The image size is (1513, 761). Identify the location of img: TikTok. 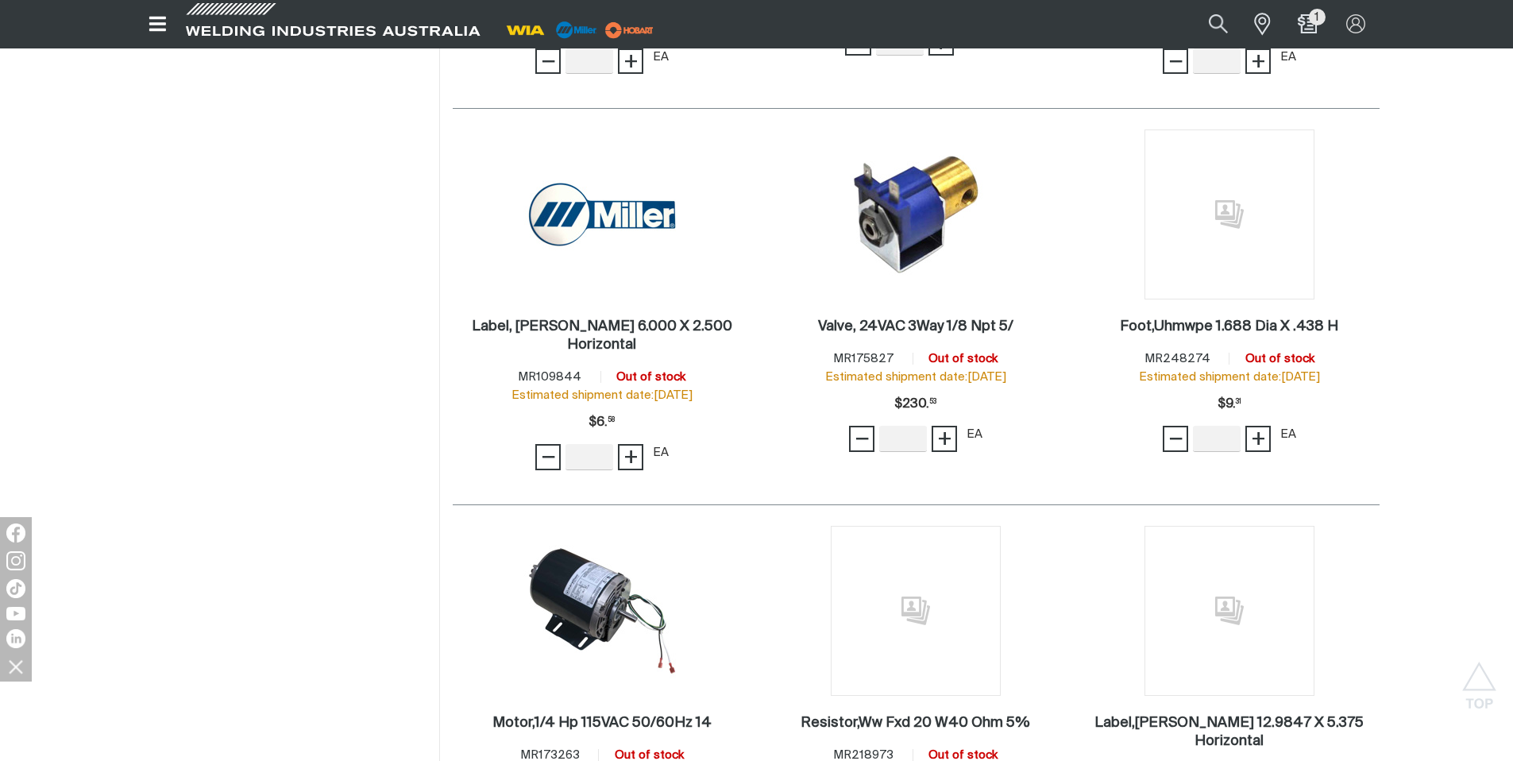
(16, 588).